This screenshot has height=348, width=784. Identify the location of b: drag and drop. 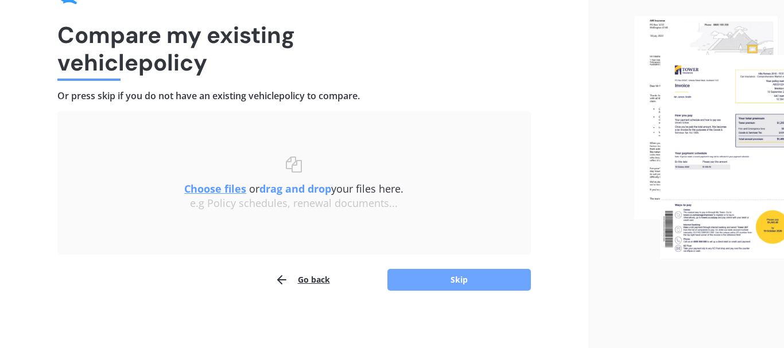
(295, 189).